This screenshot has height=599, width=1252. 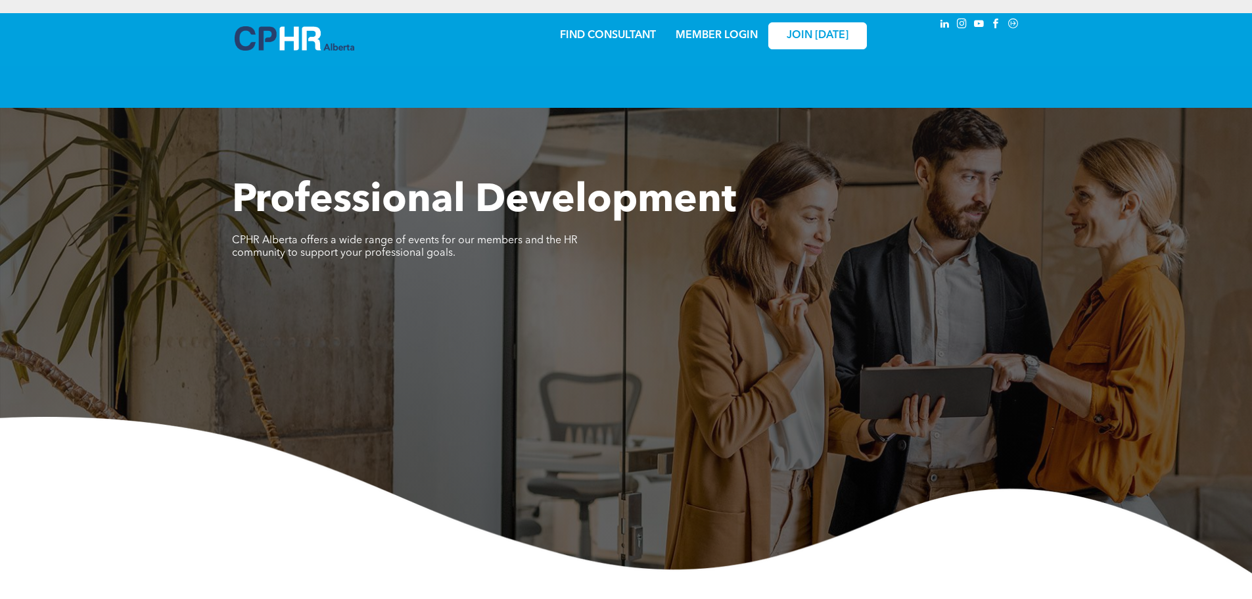 What do you see at coordinates (945, 25) in the screenshot?
I see `a: linkedin` at bounding box center [945, 25].